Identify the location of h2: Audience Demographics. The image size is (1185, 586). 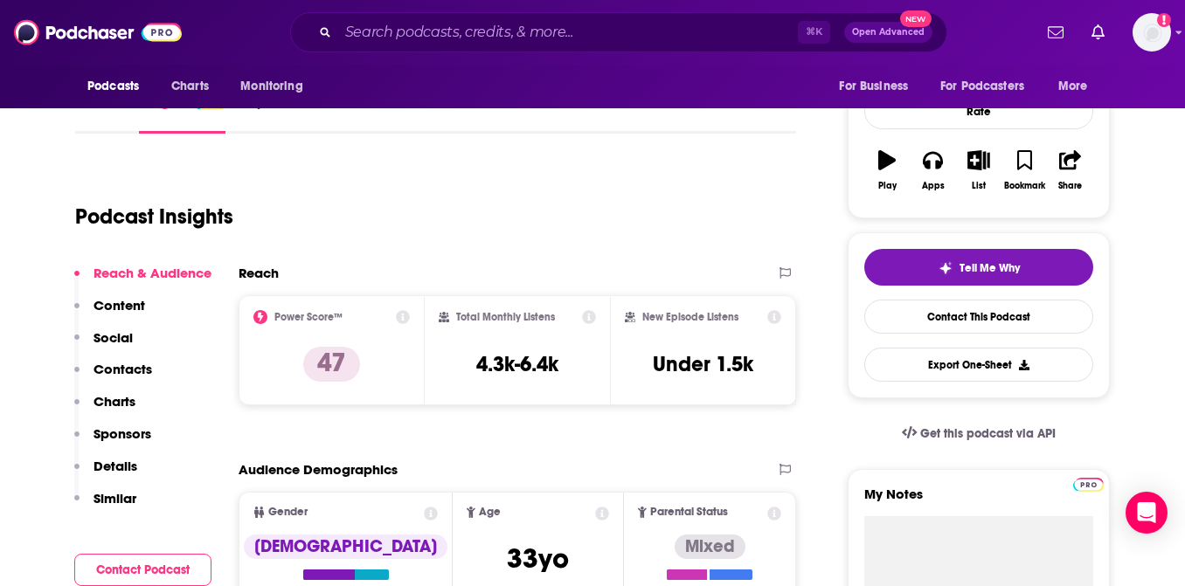
(318, 469).